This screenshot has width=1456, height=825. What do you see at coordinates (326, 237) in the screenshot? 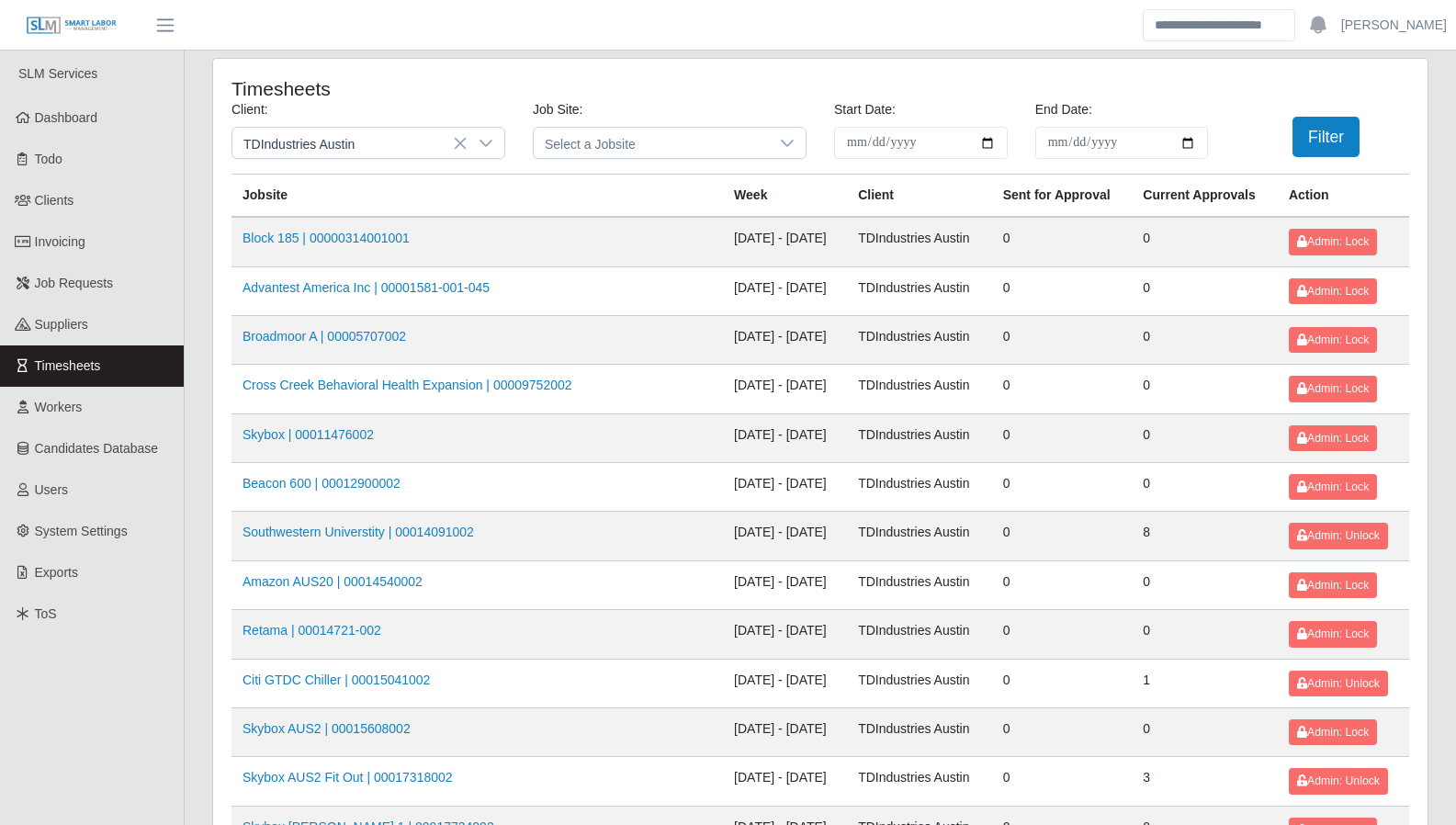
I see `a: Block 185 | 00000314001001` at bounding box center [326, 237].